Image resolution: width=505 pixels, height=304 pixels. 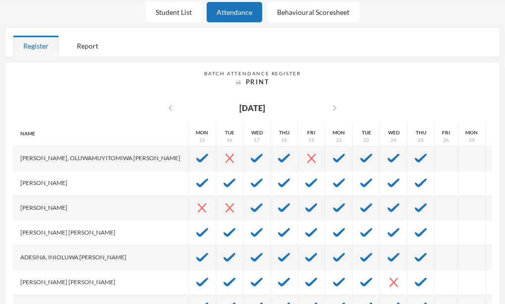 I want to click on div: 25, so click(x=421, y=140).